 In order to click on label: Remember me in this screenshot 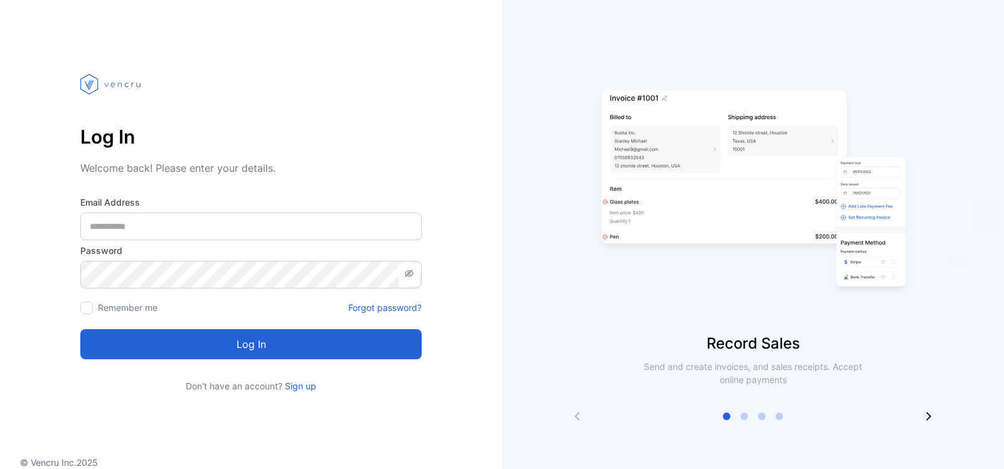, I will do `click(127, 307)`.